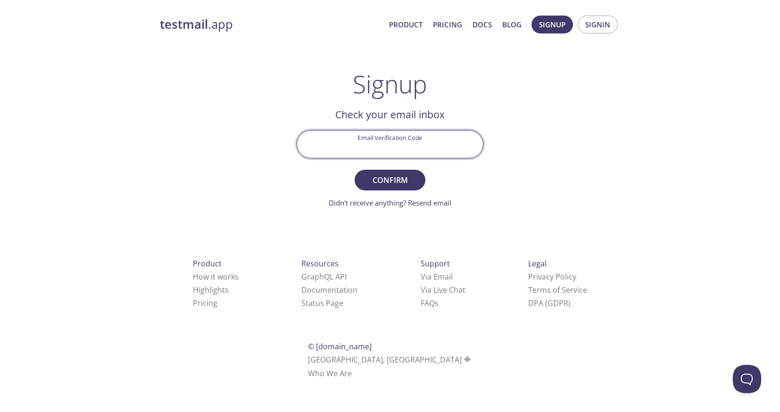  Describe the element at coordinates (324, 277) in the screenshot. I see `a: GraphQL API` at that location.